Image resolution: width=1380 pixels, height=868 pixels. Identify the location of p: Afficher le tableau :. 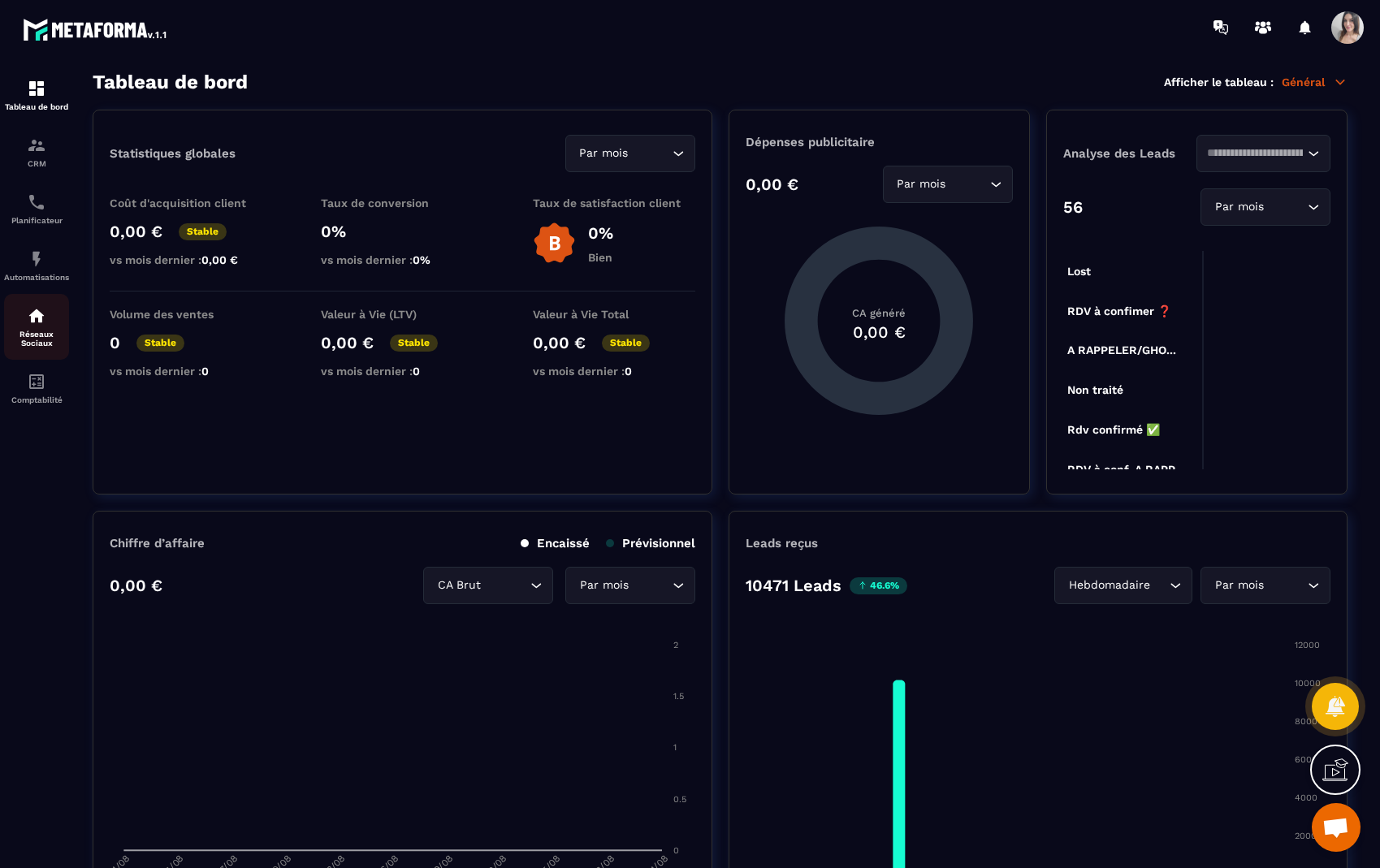
(1218, 82).